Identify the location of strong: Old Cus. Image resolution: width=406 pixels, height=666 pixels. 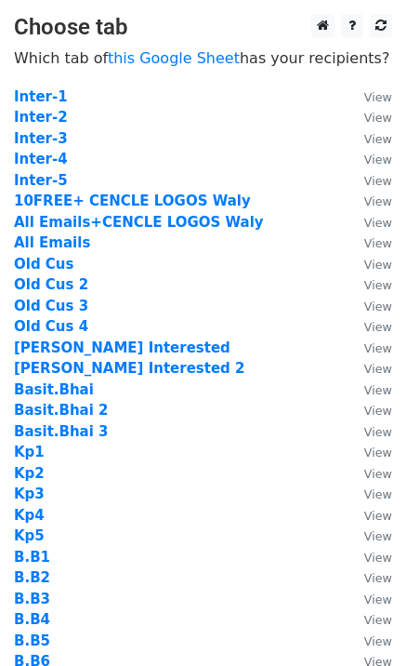
(44, 264).